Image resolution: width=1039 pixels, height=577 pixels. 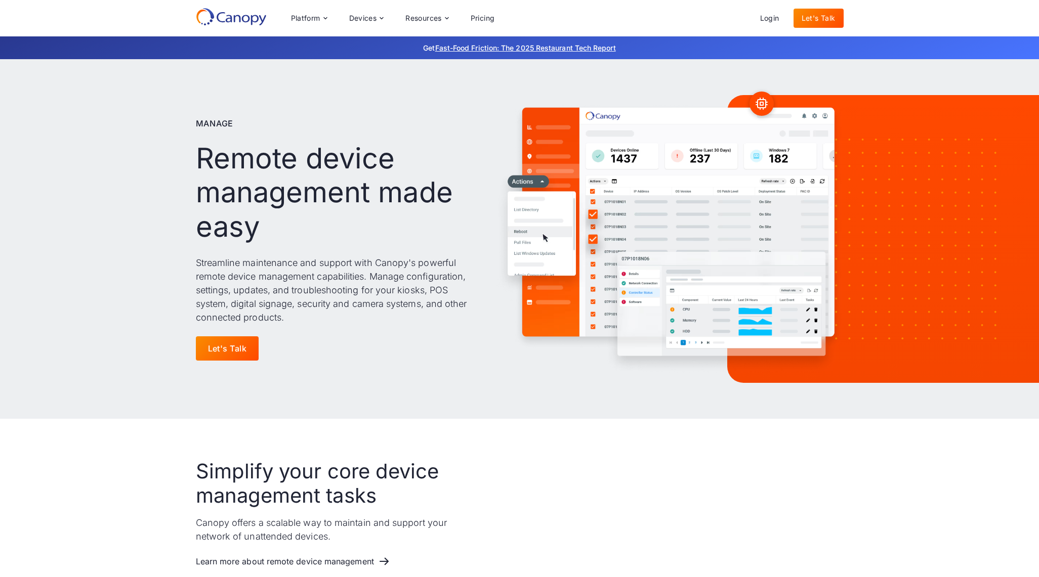 What do you see at coordinates (215, 123) in the screenshot?
I see `p: Manage` at bounding box center [215, 123].